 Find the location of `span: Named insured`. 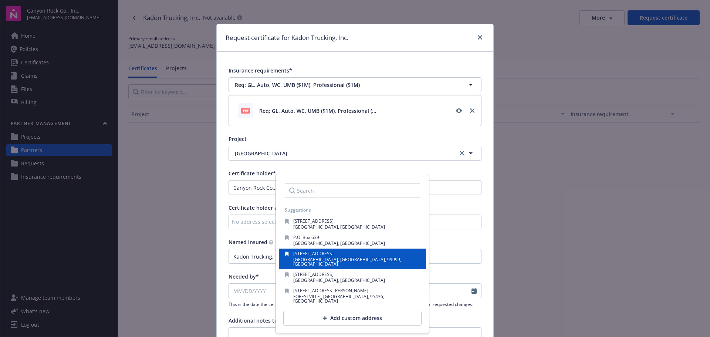

span: Named insured is located at coordinates (248, 242).